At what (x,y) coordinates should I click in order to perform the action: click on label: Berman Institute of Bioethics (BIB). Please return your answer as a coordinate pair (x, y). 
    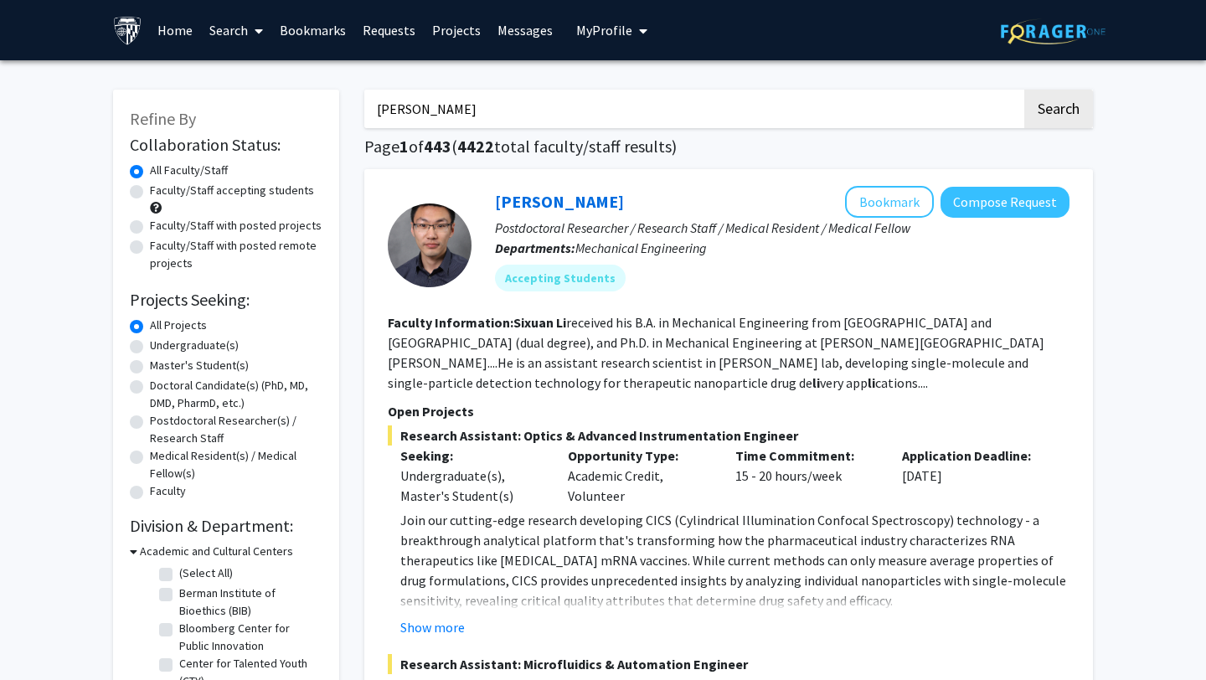
    Looking at the image, I should click on (249, 602).